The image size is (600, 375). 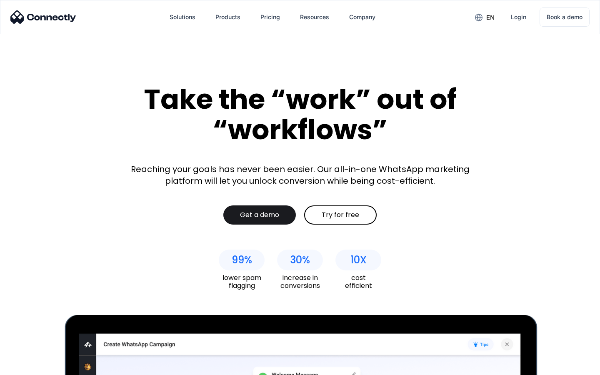 What do you see at coordinates (340, 215) in the screenshot?
I see `div: Try for free` at bounding box center [340, 215].